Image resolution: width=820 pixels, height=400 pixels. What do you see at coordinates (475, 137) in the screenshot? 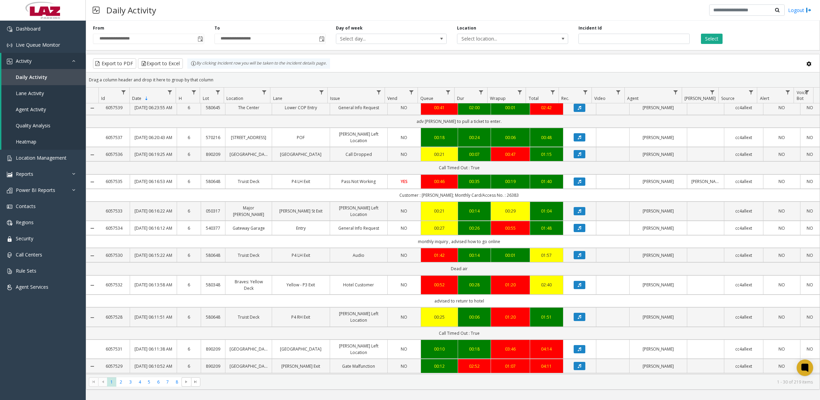
I see `a: 00:24` at bounding box center [475, 137].